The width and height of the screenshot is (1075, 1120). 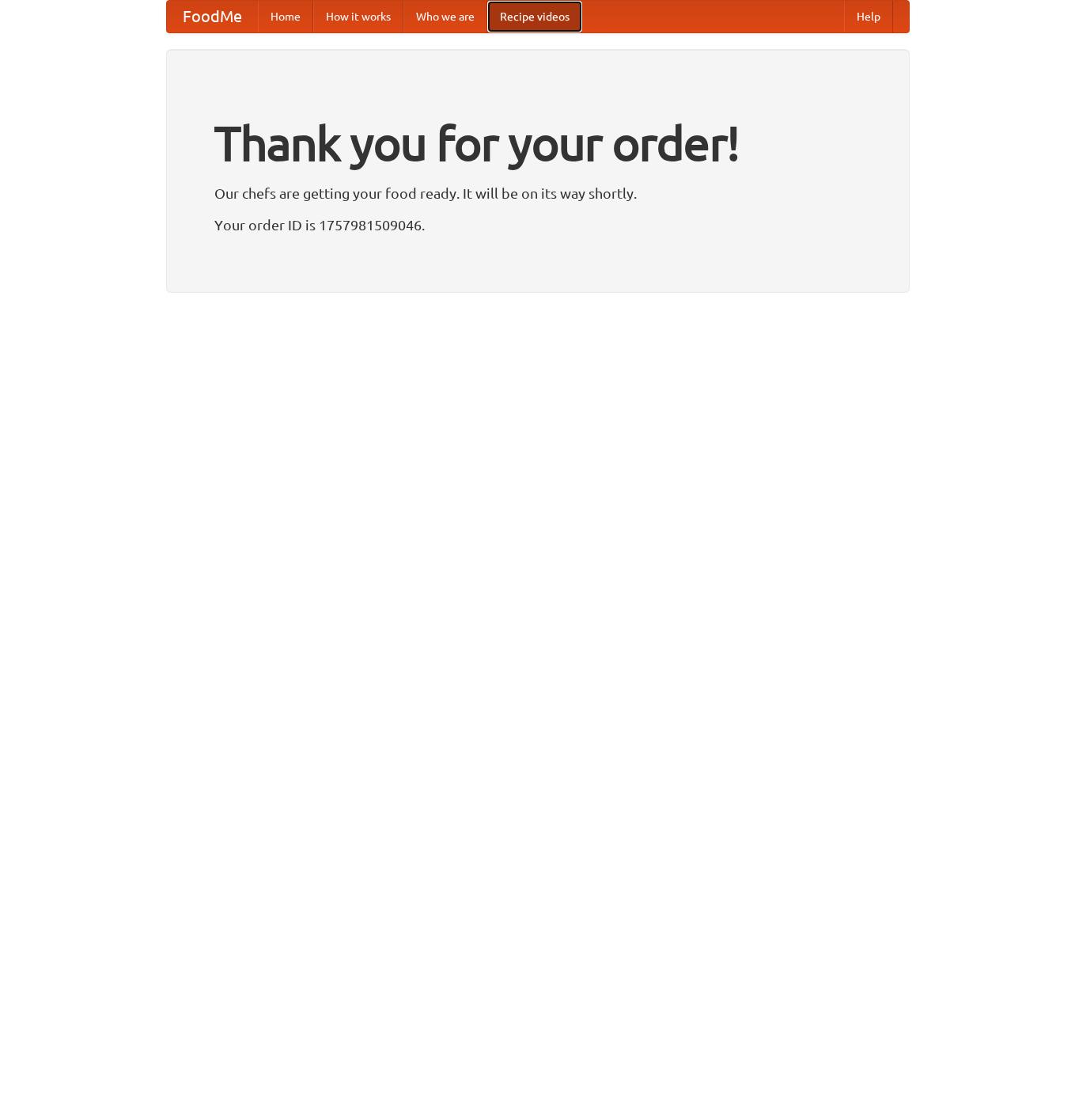 What do you see at coordinates (212, 17) in the screenshot?
I see `a: FoodMe` at bounding box center [212, 17].